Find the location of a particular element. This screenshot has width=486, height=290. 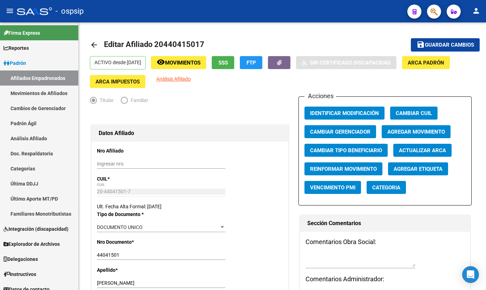

span: Titular is located at coordinates (105, 100).